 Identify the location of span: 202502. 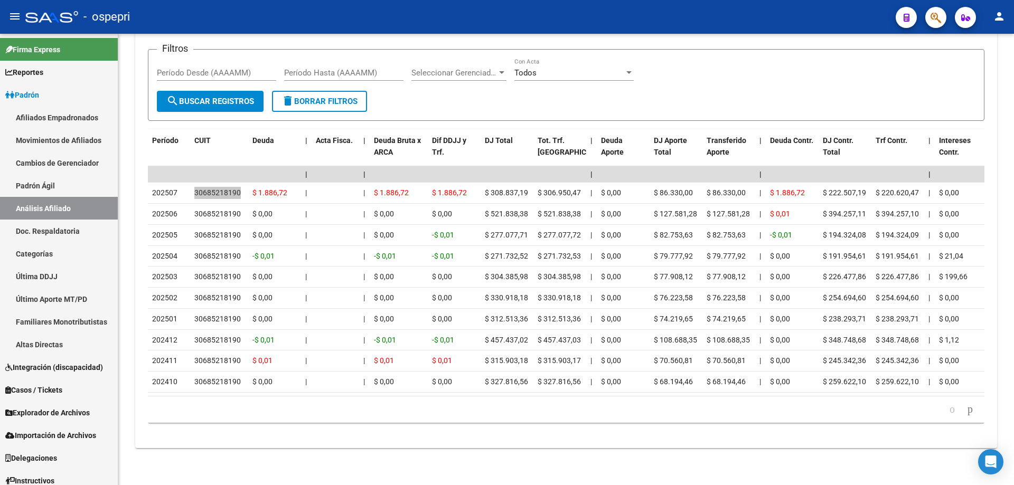
(165, 298).